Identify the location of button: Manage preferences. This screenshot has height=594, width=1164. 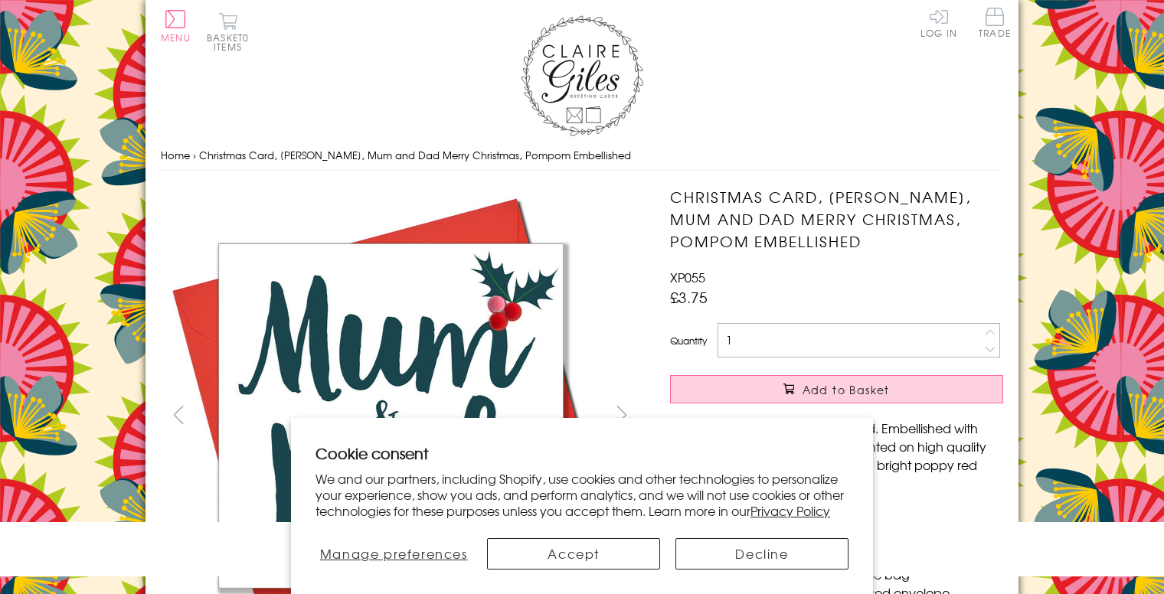
(394, 554).